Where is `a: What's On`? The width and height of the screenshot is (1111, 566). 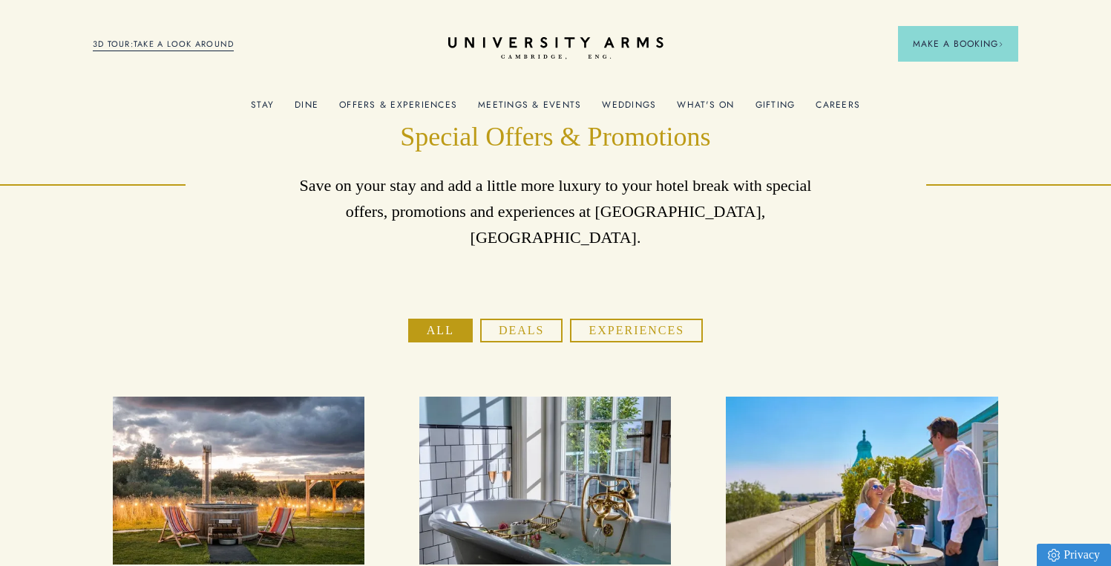 a: What's On is located at coordinates (705, 109).